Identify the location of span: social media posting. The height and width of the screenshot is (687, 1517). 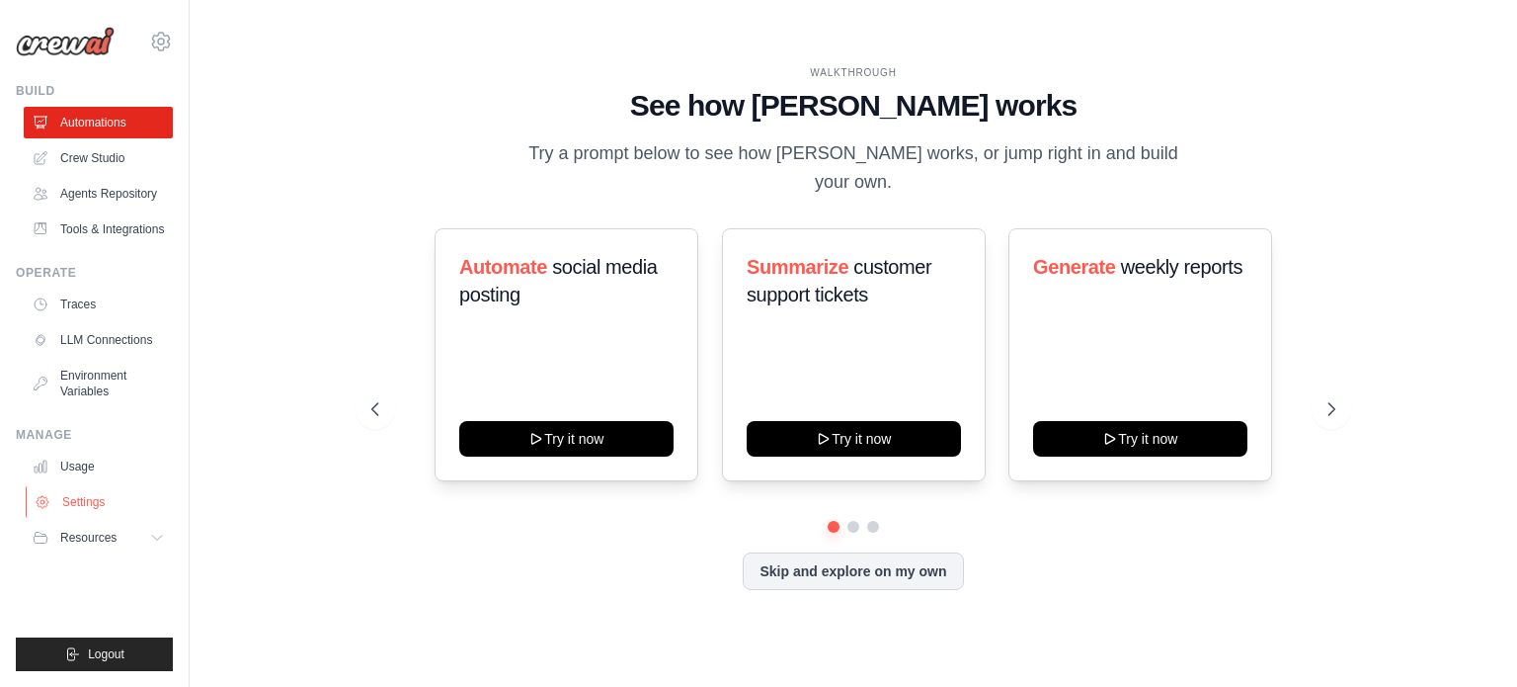
(558, 281).